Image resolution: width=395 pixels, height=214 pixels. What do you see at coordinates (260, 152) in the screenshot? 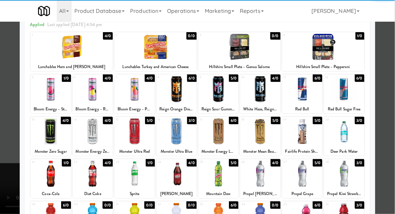
I see `div: Monster Mean Bean Java` at bounding box center [260, 152].